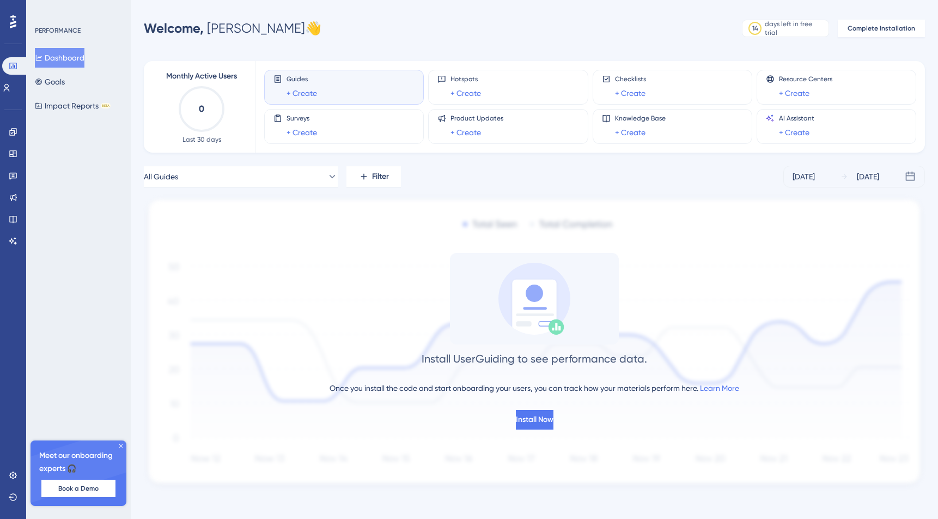 The height and width of the screenshot is (519, 938). Describe the element at coordinates (78, 488) in the screenshot. I see `span: Book a Demo` at that location.